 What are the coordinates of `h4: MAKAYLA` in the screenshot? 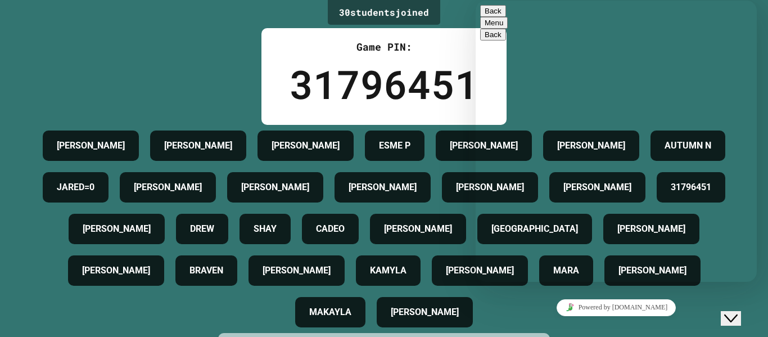 It's located at (330, 312).